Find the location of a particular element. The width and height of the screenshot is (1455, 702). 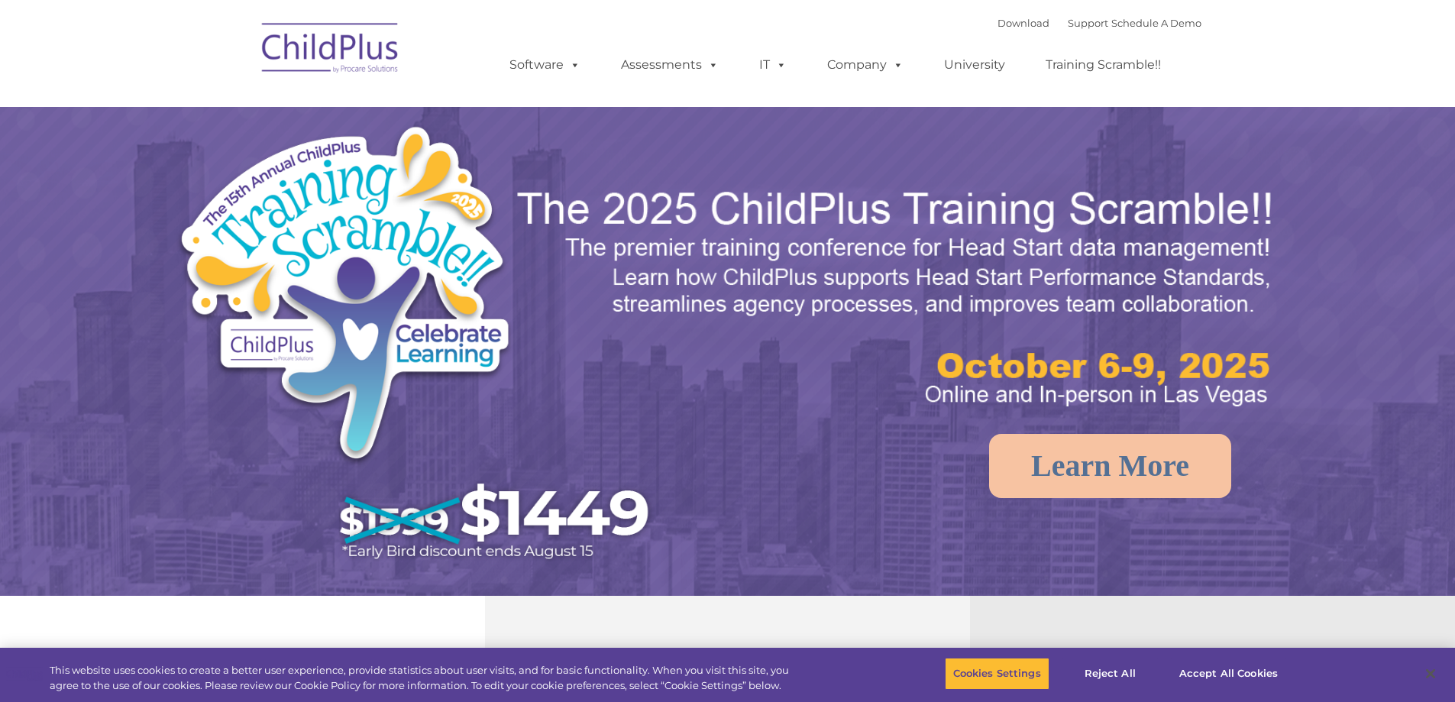

button: Cookies Settings is located at coordinates (997, 674).